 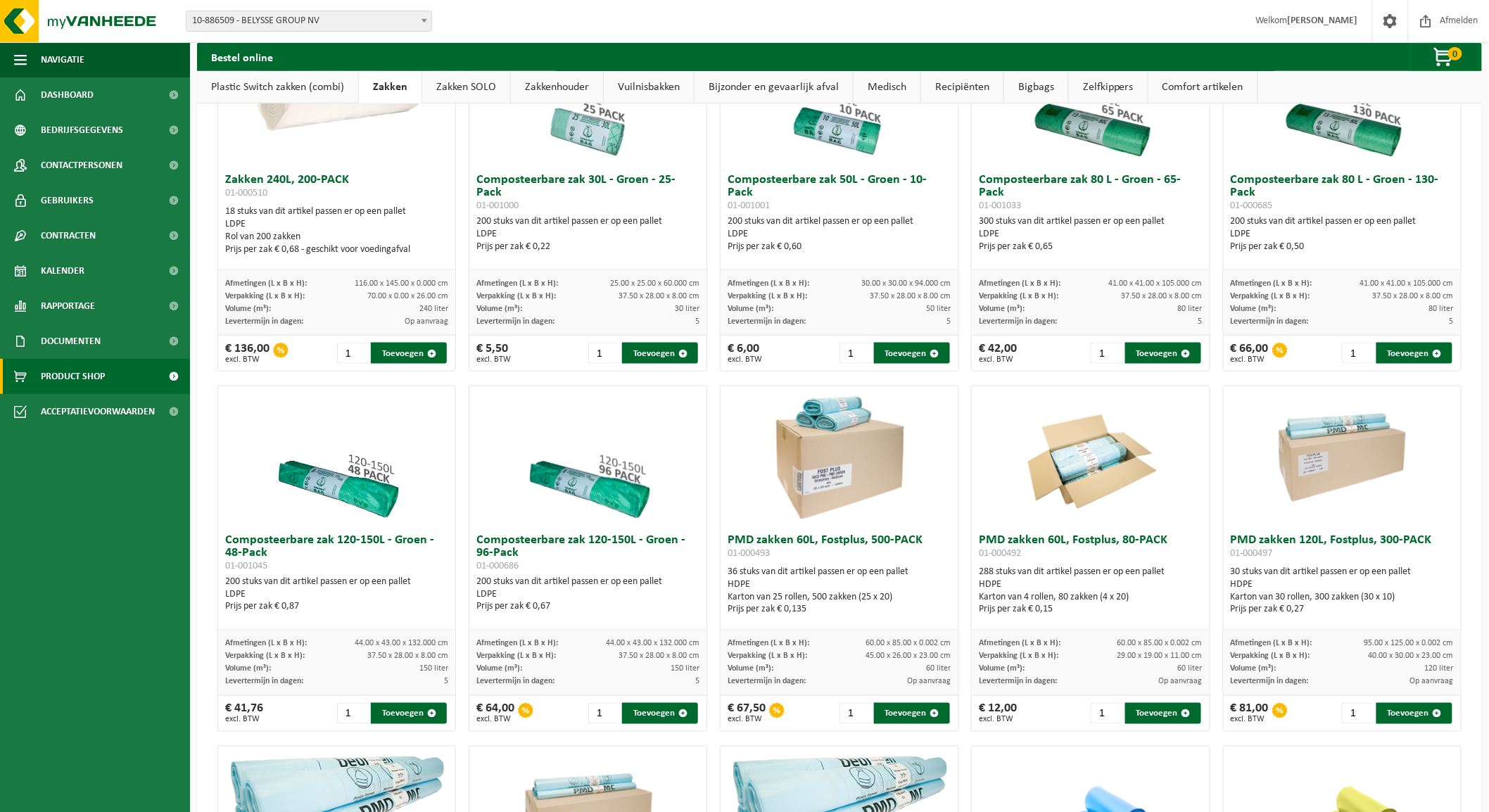 I want to click on div: 18 stuks van dit artikel passen er op een pallet, so click(x=336, y=231).